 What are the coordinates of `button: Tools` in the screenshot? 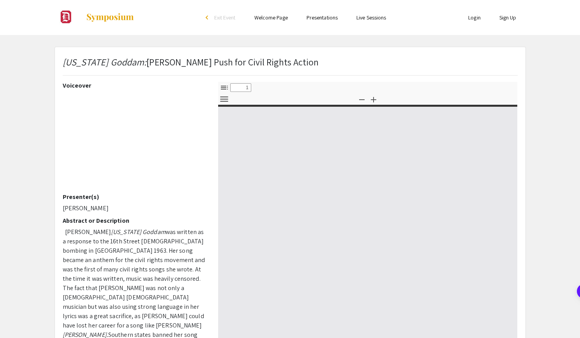 It's located at (224, 99).